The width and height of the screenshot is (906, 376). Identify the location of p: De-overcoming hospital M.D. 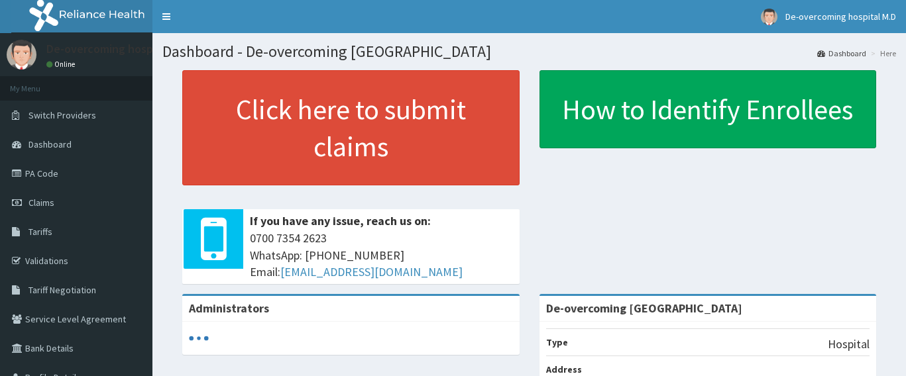
(119, 49).